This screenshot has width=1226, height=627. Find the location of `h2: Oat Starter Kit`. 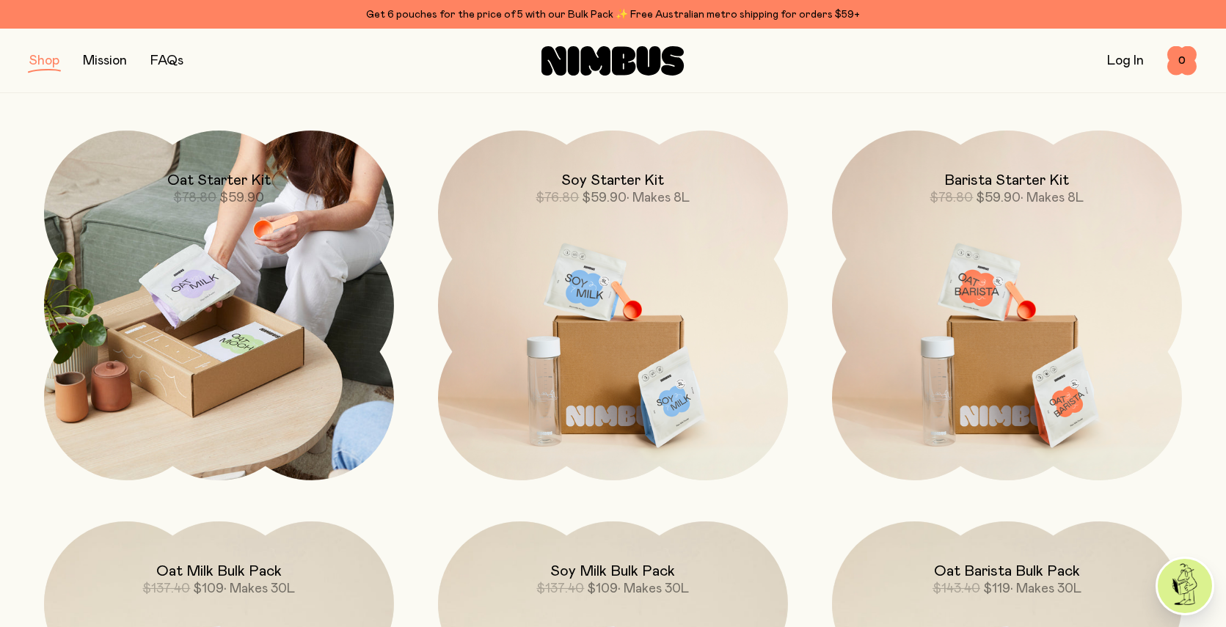

h2: Oat Starter Kit is located at coordinates (219, 181).